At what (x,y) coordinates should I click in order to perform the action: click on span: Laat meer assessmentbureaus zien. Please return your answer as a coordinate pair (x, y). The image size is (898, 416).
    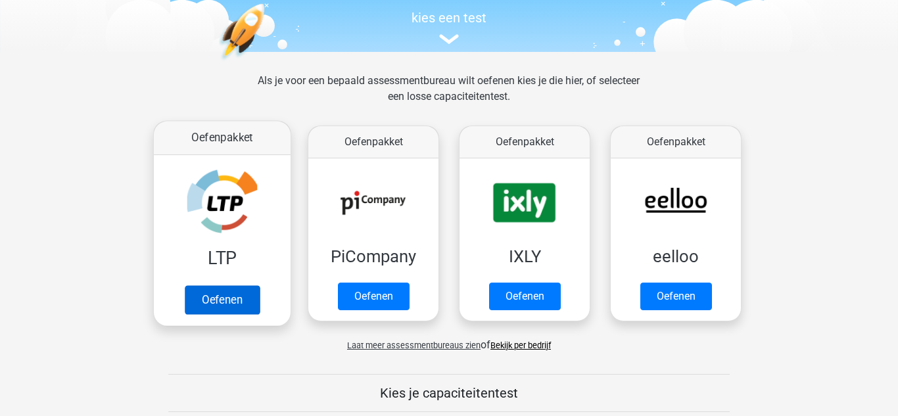
    Looking at the image, I should click on (414, 345).